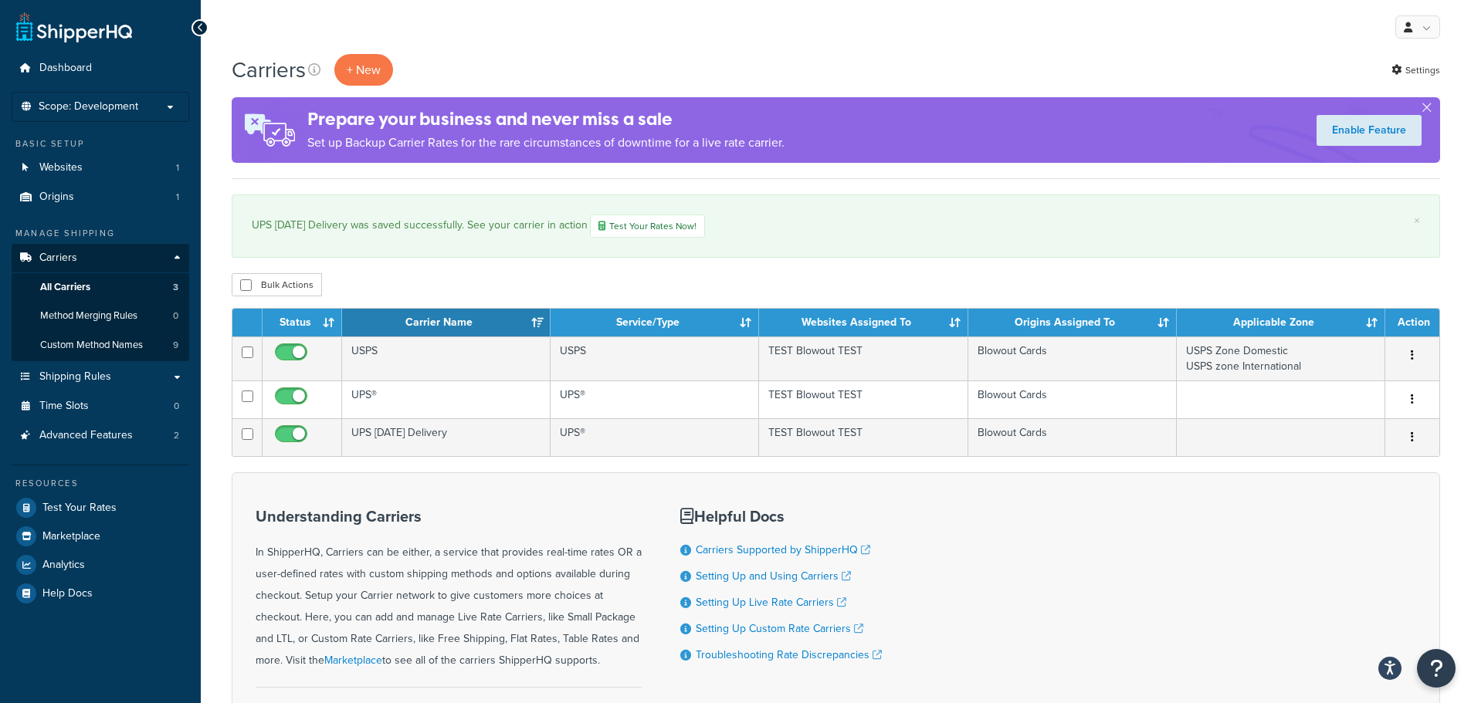 Image resolution: width=1471 pixels, height=703 pixels. What do you see at coordinates (788, 655) in the screenshot?
I see `a: Troubleshooting Rate Discrepancies` at bounding box center [788, 655].